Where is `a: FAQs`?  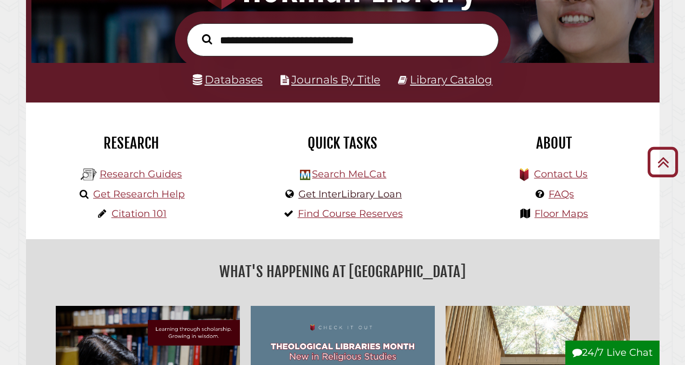 a: FAQs is located at coordinates (561, 194).